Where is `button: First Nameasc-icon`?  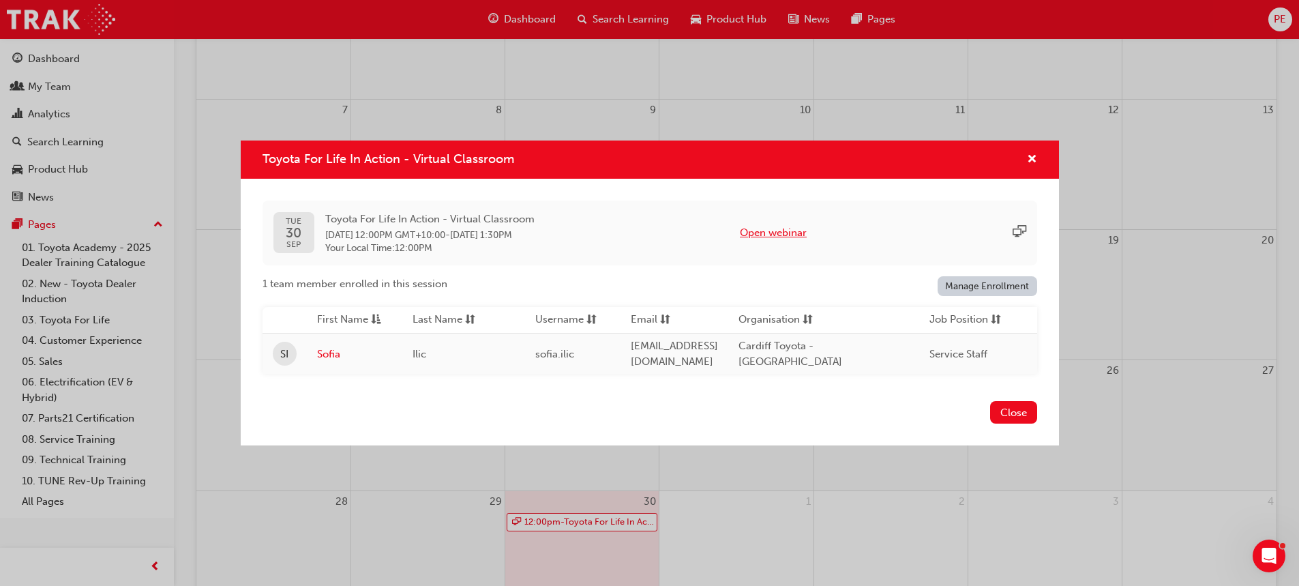 button: First Nameasc-icon is located at coordinates (355, 320).